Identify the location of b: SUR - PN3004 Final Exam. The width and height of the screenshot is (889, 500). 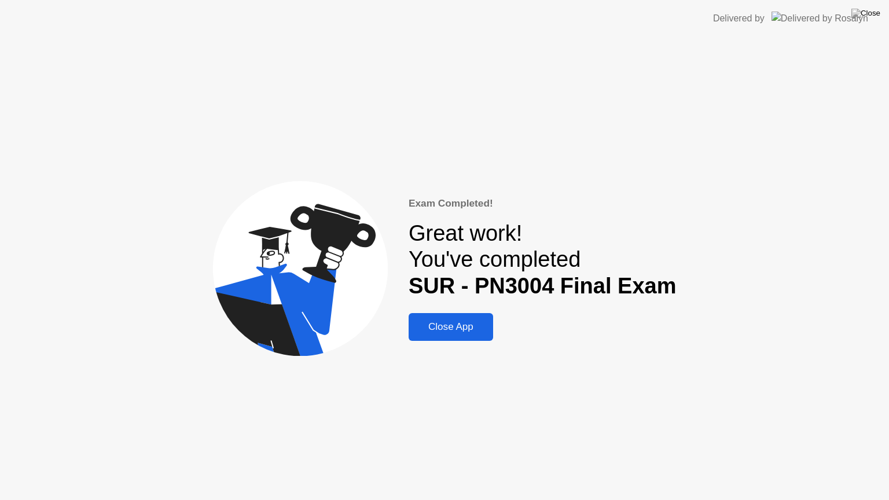
(542, 286).